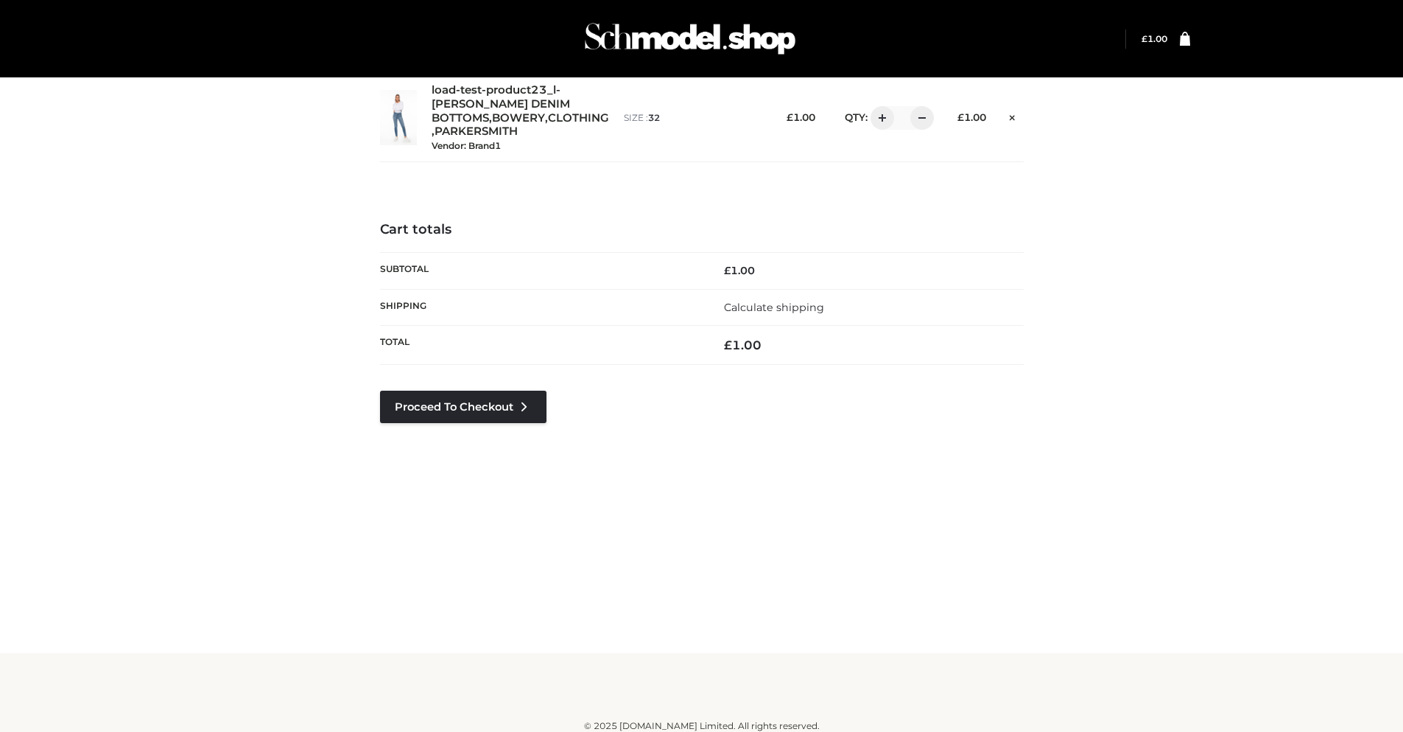 This screenshot has height=732, width=1403. Describe the element at coordinates (702, 230) in the screenshot. I see `h4: Cart totals` at that location.